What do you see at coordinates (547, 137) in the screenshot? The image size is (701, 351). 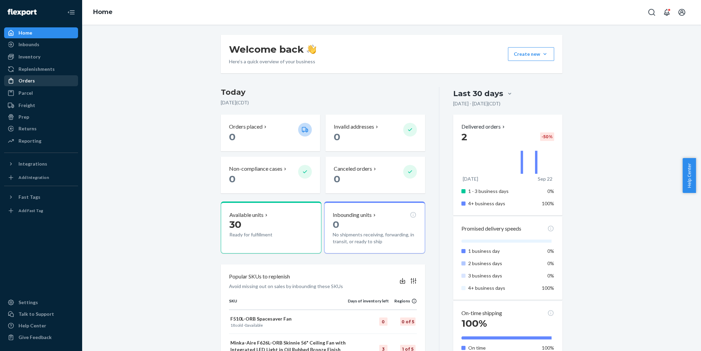 I see `div: -50 %` at bounding box center [547, 137].